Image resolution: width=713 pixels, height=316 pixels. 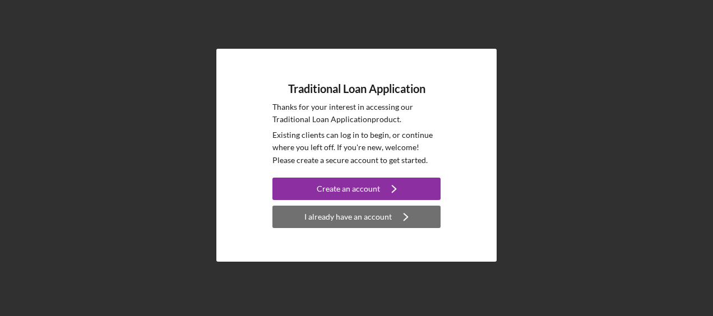 What do you see at coordinates (356, 190) in the screenshot?
I see `a: Create an account` at bounding box center [356, 190].